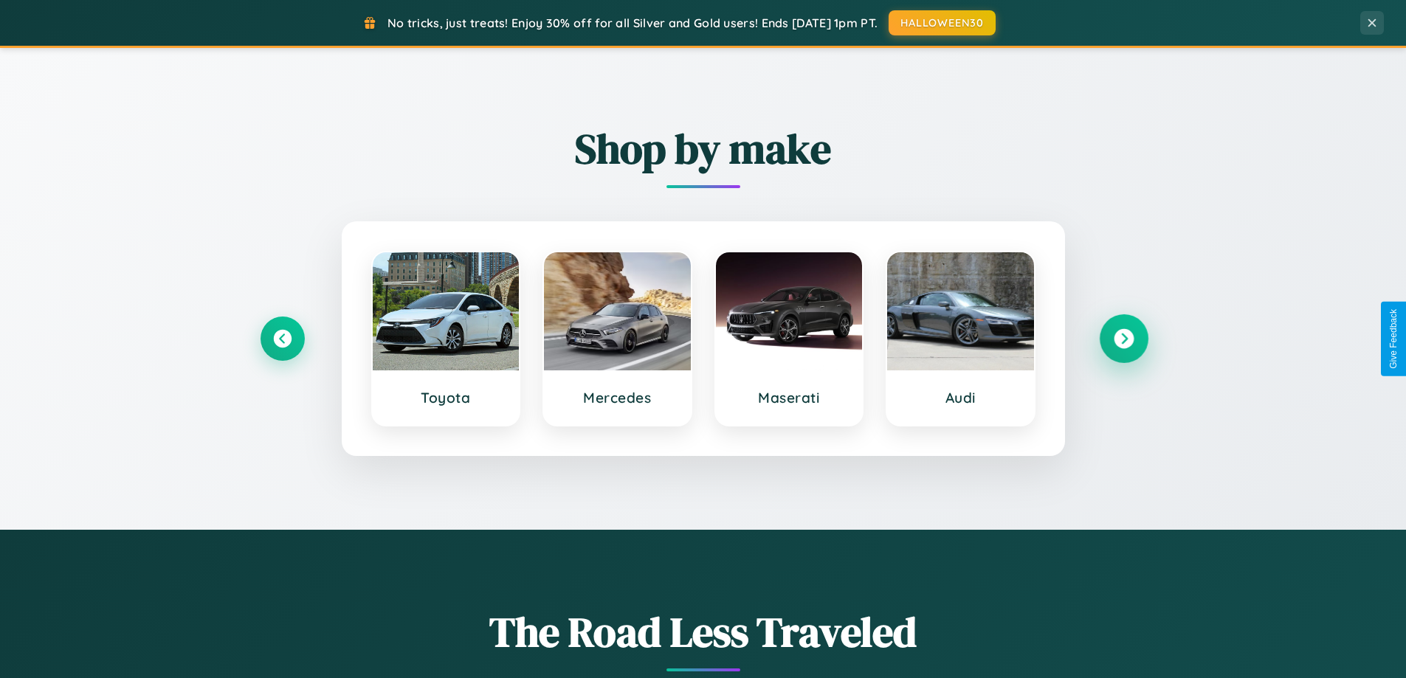 This screenshot has width=1406, height=678. Describe the element at coordinates (703, 148) in the screenshot. I see `h2: Shop by make` at that location.